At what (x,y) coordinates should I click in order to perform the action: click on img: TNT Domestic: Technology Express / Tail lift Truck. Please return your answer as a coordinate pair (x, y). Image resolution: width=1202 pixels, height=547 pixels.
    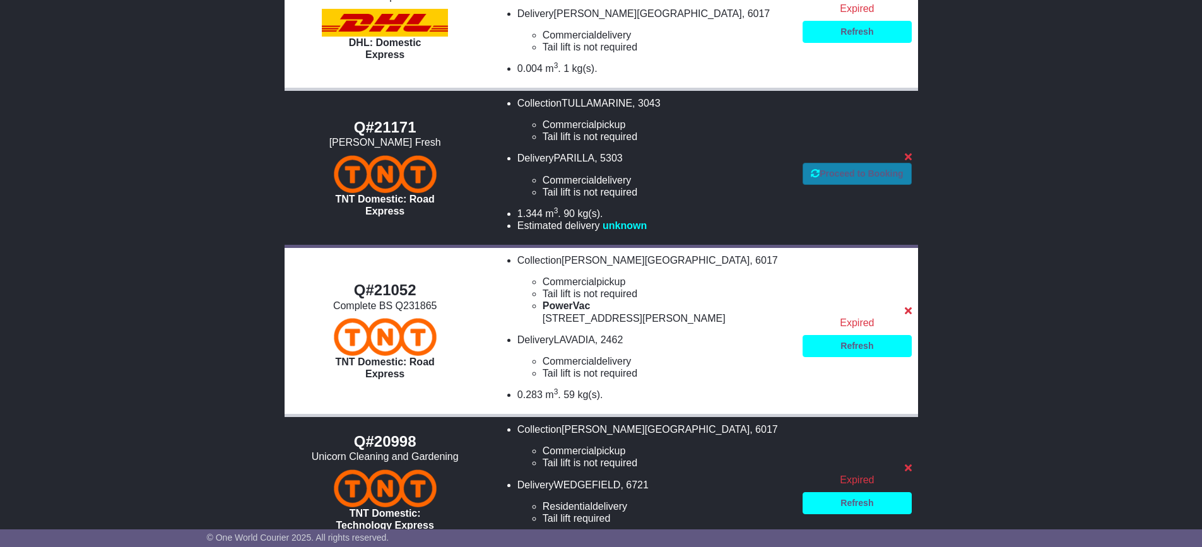
    Looking at the image, I should click on (385, 488).